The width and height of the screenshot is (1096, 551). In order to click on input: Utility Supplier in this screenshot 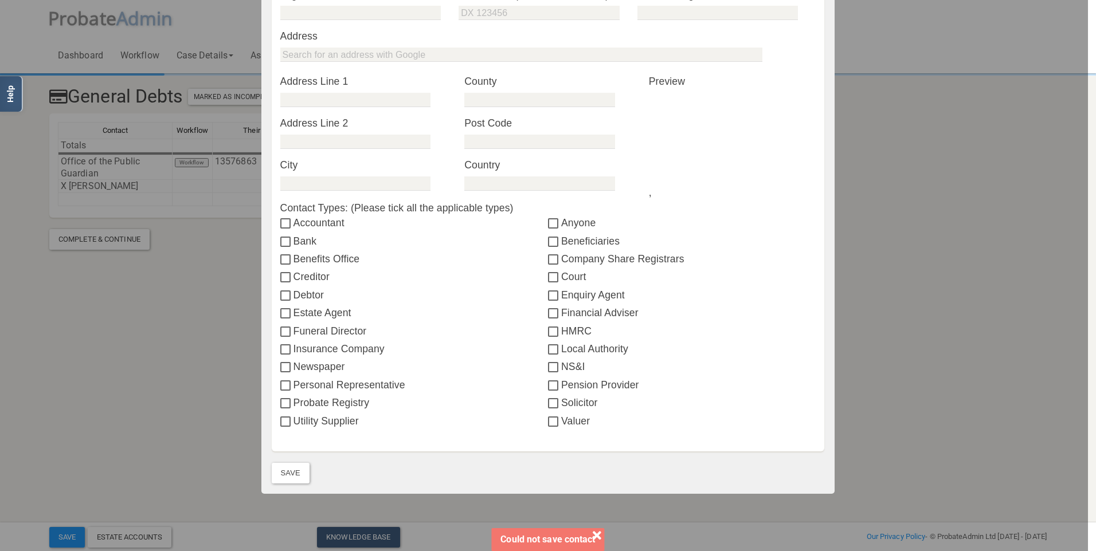, I will do `click(287, 422)`.